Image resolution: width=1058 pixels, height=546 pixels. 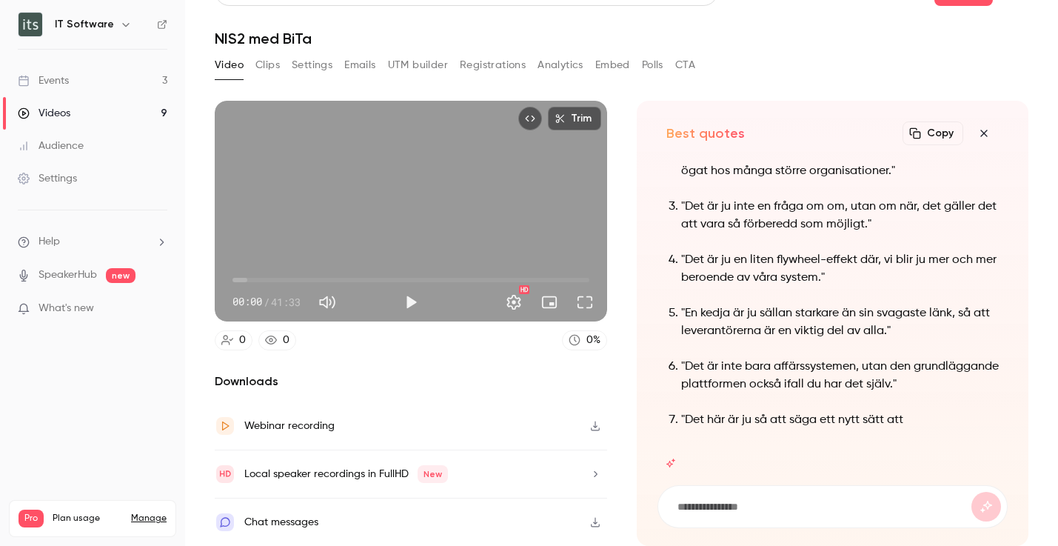 I want to click on h2: Best quotes, so click(x=706, y=133).